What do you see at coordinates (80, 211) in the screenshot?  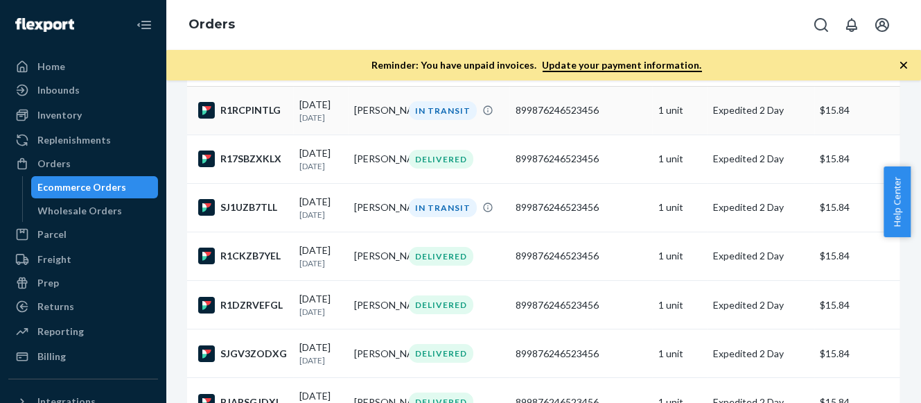 I see `div: Wholesale Orders` at bounding box center [80, 211].